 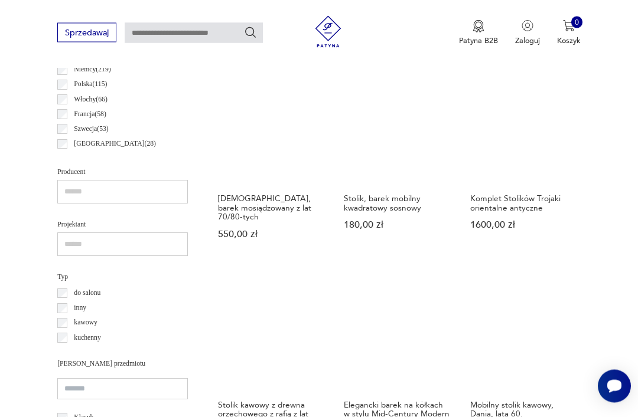 What do you see at coordinates (87, 294) in the screenshot?
I see `p: do salonu` at bounding box center [87, 294].